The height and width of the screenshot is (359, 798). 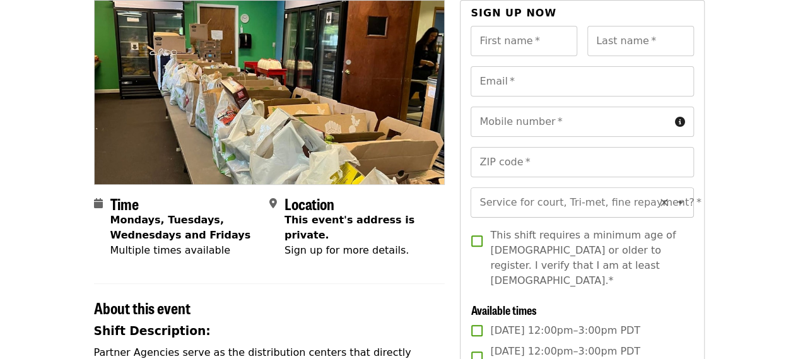 I want to click on input: First name, so click(x=523, y=41).